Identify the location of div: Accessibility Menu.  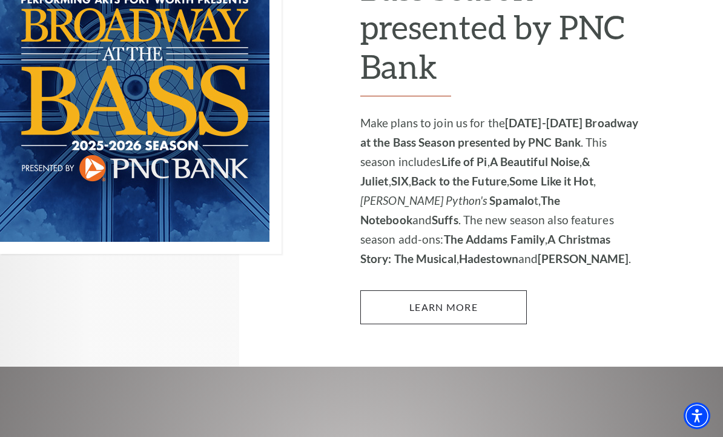
(697, 415).